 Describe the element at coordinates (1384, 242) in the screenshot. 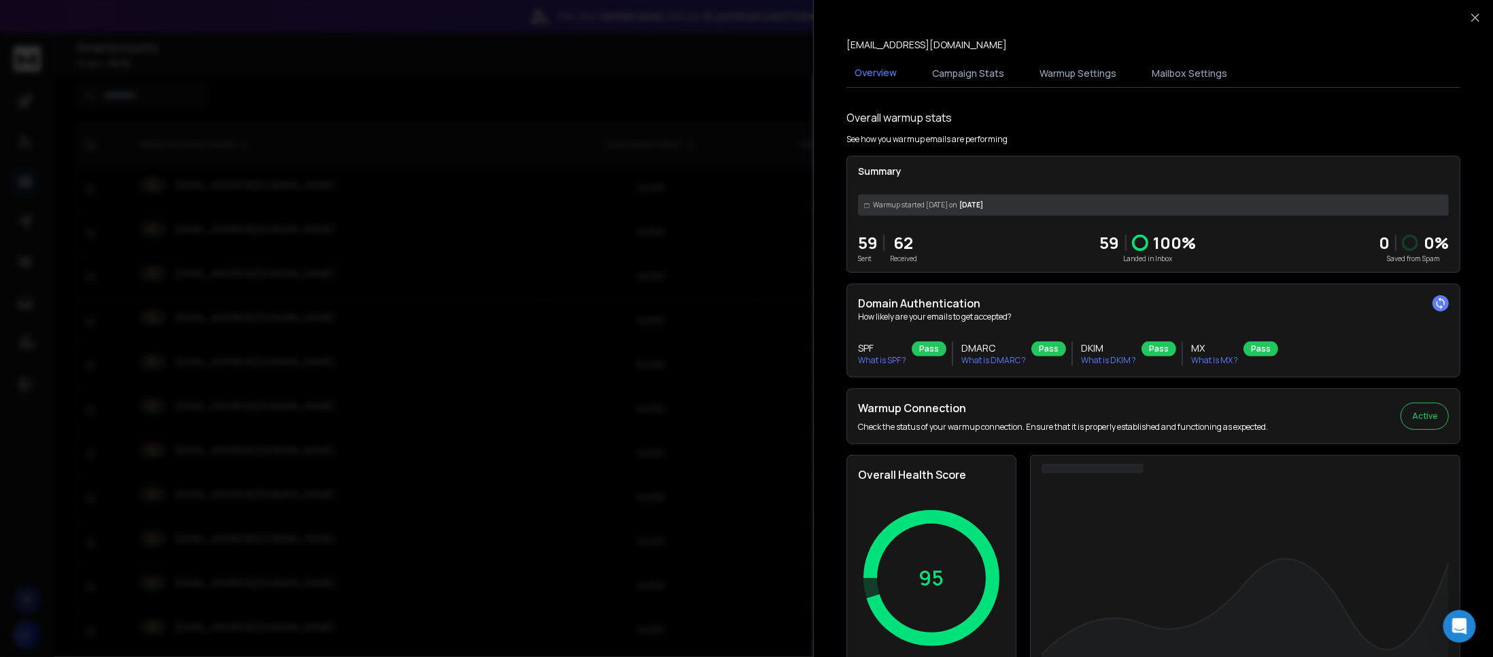

I see `strong: 0` at that location.